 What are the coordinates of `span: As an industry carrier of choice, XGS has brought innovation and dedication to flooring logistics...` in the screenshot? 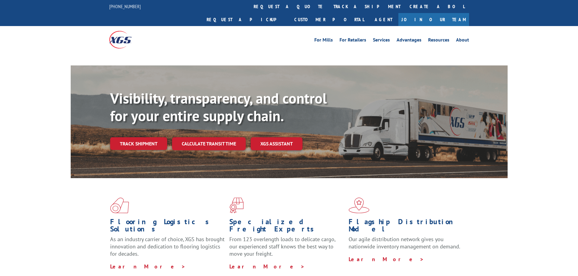 It's located at (167, 246).